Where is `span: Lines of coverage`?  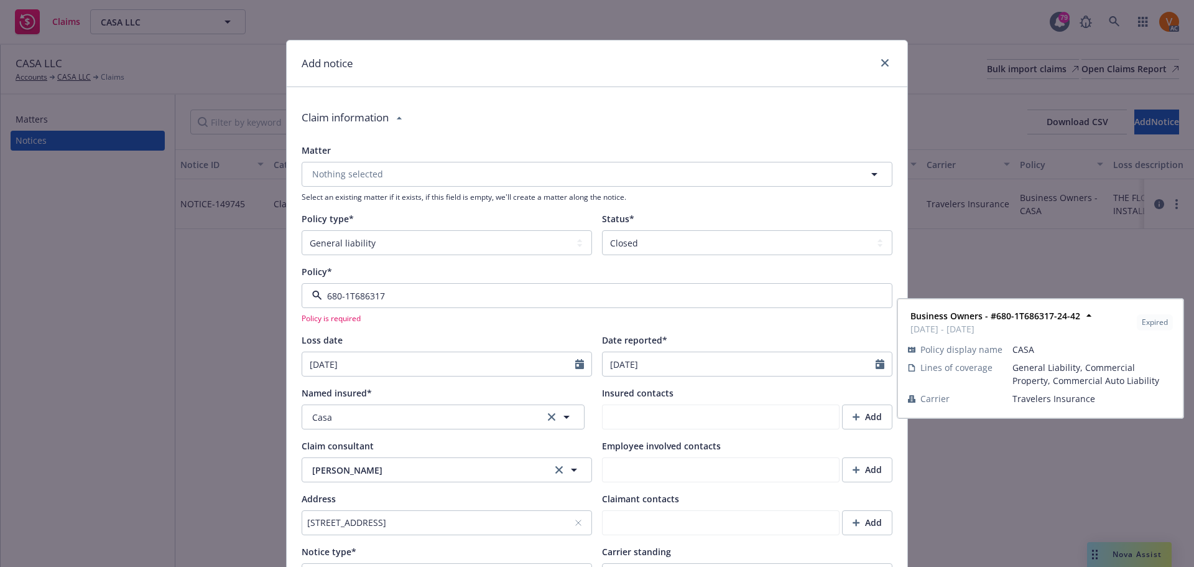
span: Lines of coverage is located at coordinates (957, 367).